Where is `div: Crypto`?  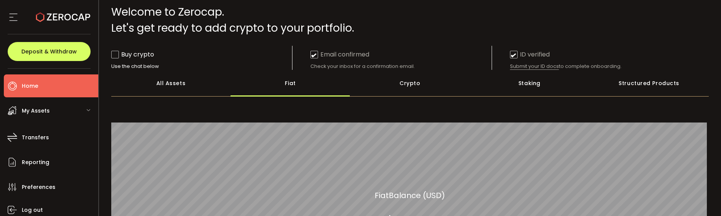
div: Crypto is located at coordinates (410, 83).